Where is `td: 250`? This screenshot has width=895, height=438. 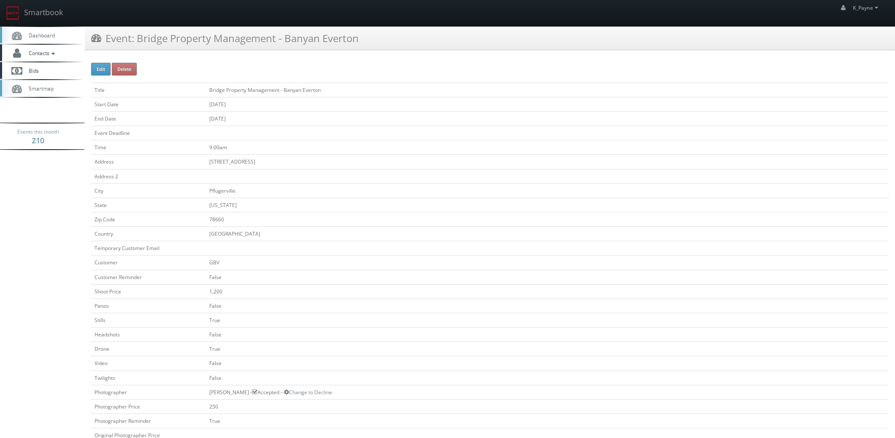
td: 250 is located at coordinates (547, 407).